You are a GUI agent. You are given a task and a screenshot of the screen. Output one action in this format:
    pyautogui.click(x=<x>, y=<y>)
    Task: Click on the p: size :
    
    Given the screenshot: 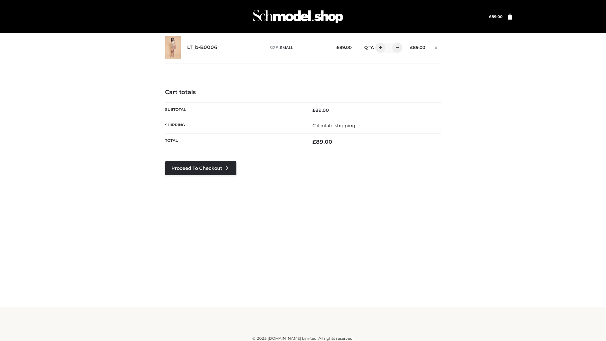 What is the action you would take?
    pyautogui.click(x=298, y=48)
    